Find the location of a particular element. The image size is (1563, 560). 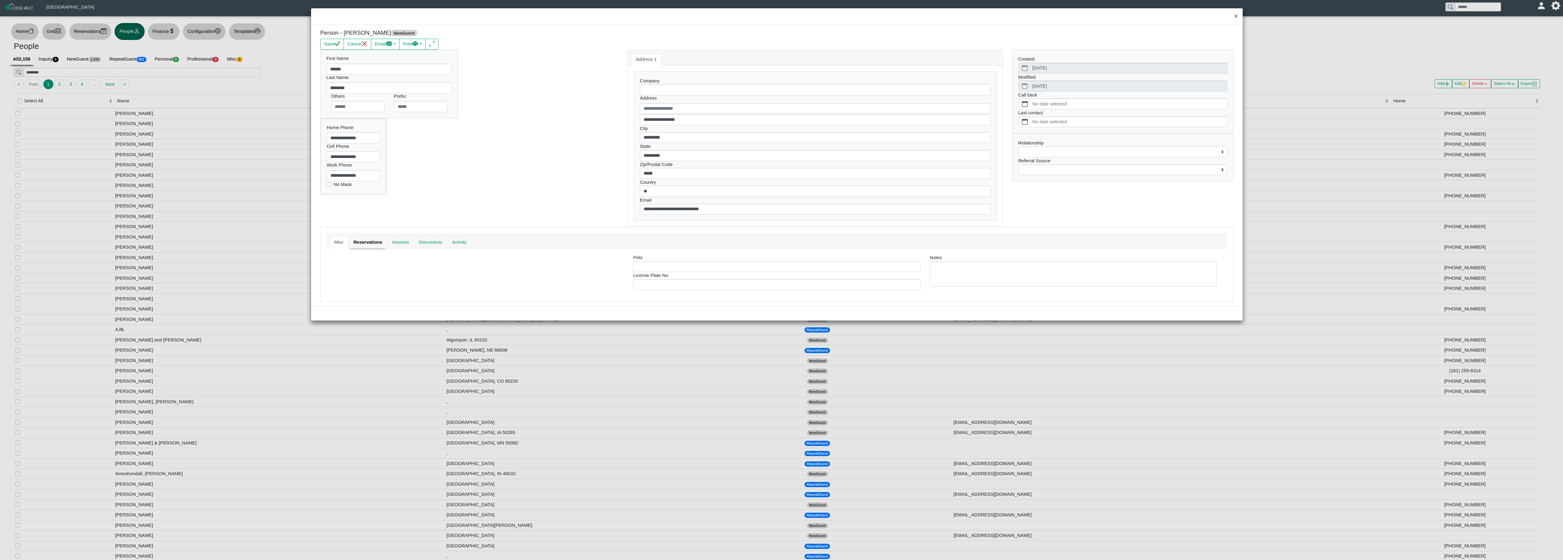

div: Relationship Referral Source is located at coordinates (1123, 157).